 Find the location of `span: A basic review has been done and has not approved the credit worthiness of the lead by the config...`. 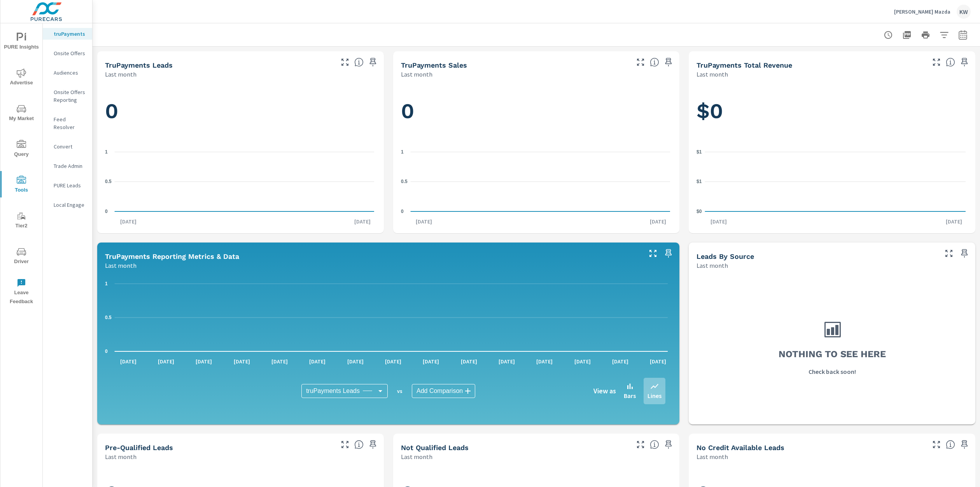

span: A basic review has been done and has not approved the credit worthiness of the lead by the config... is located at coordinates (654, 445).